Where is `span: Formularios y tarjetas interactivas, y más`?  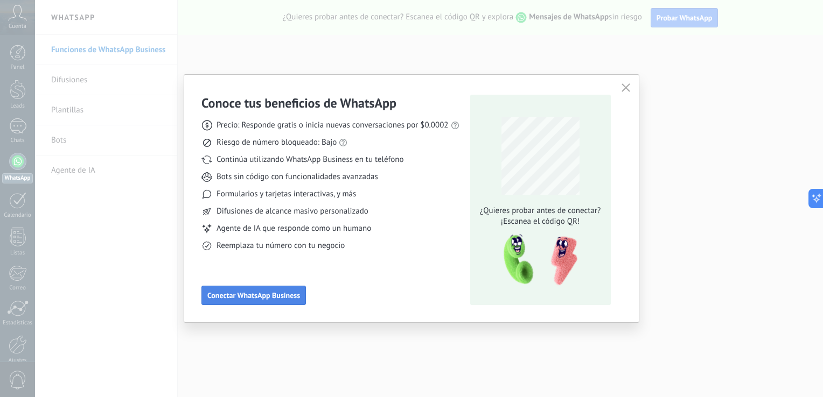
span: Formularios y tarjetas interactivas, y más is located at coordinates (286, 194).